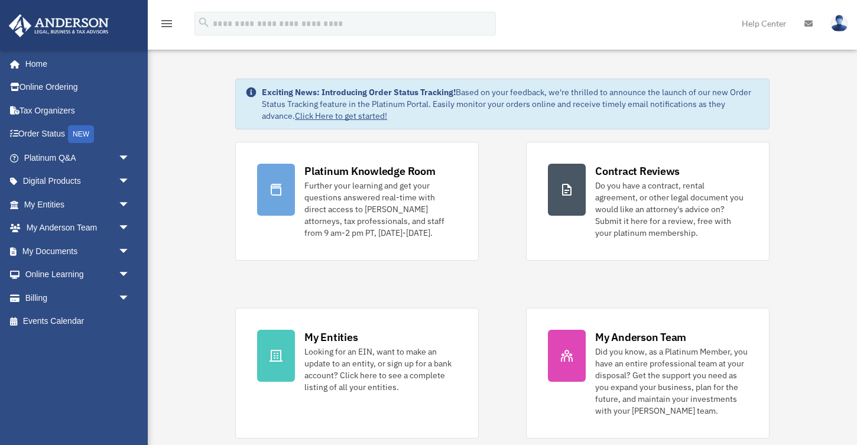 The image size is (857, 445). I want to click on a: Platinum Q&Aarrow_drop_down, so click(78, 158).